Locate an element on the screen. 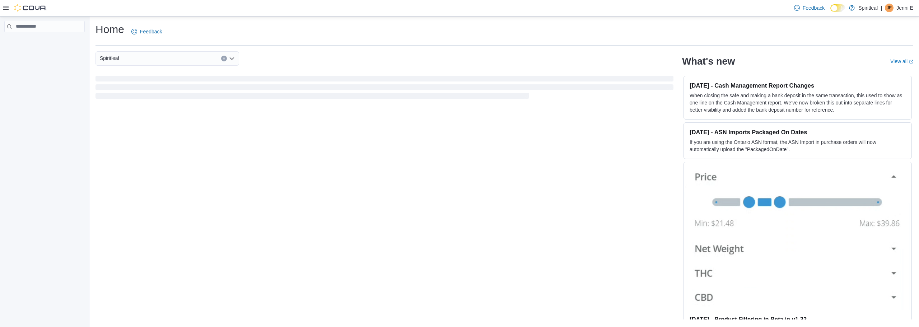  p: Jenni E is located at coordinates (905, 8).